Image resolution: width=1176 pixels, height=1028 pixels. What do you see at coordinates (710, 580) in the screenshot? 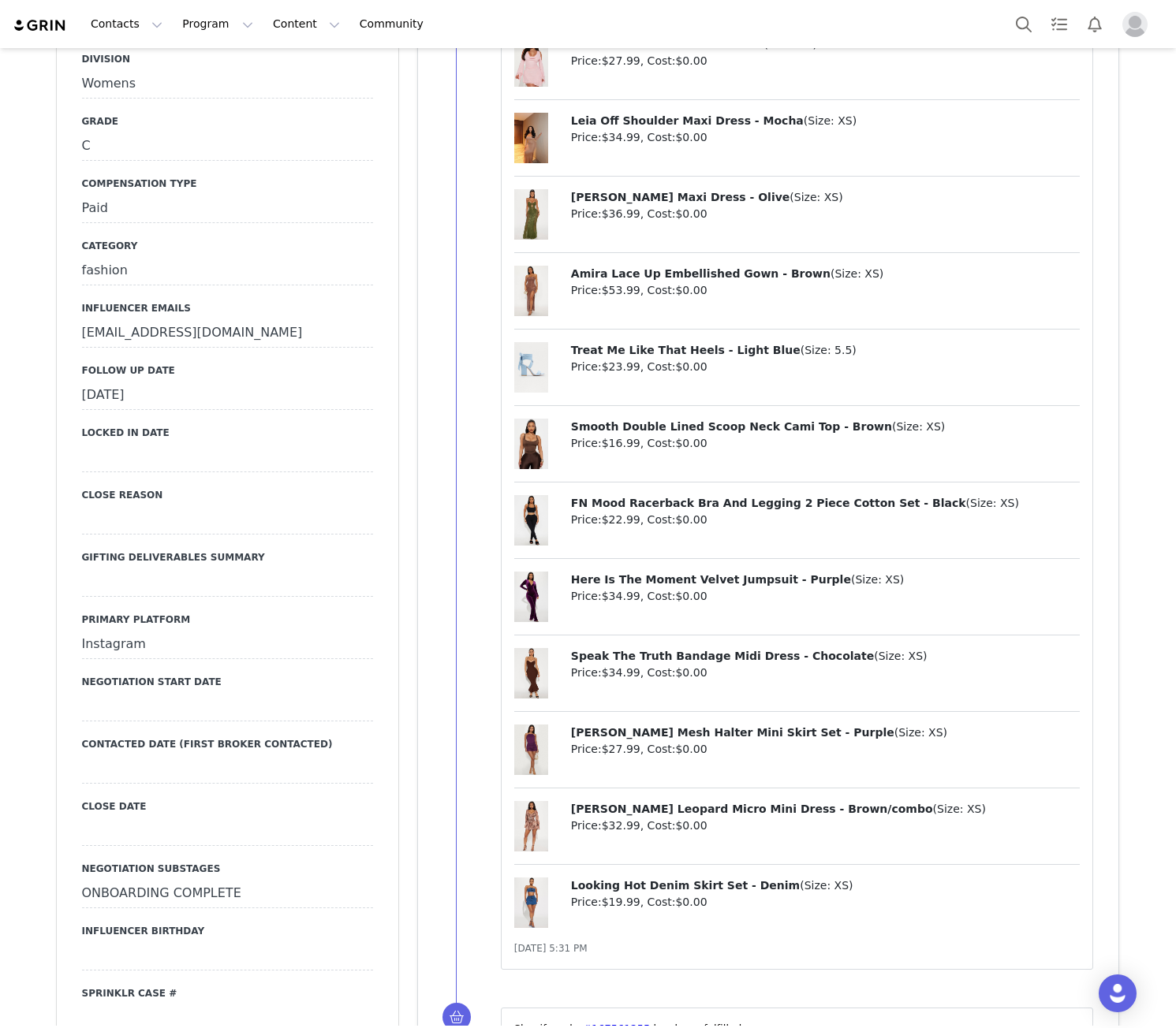
I see `span: Here Is The Moment Velvet Jumpsuit - Purple` at bounding box center [710, 580].